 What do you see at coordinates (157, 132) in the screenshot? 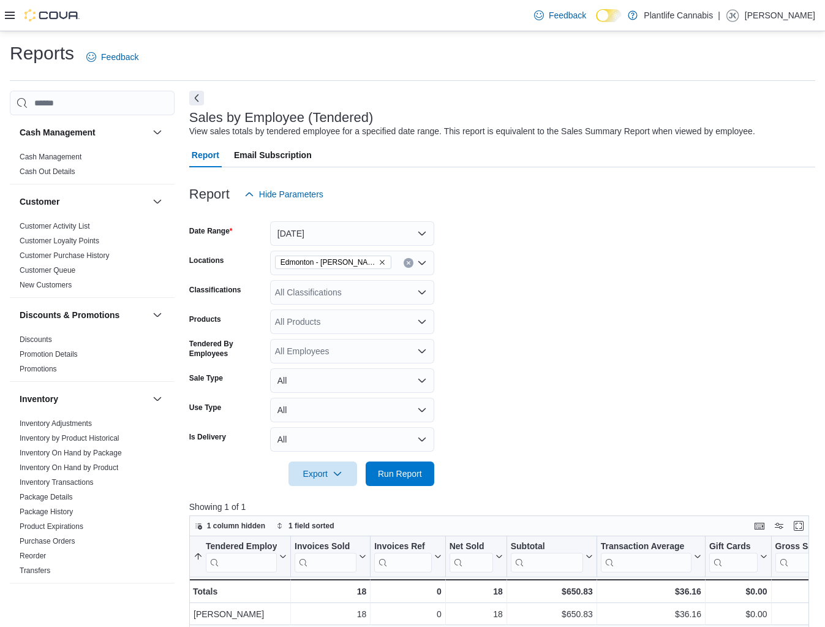
I see `button: Cash Management` at bounding box center [157, 132].